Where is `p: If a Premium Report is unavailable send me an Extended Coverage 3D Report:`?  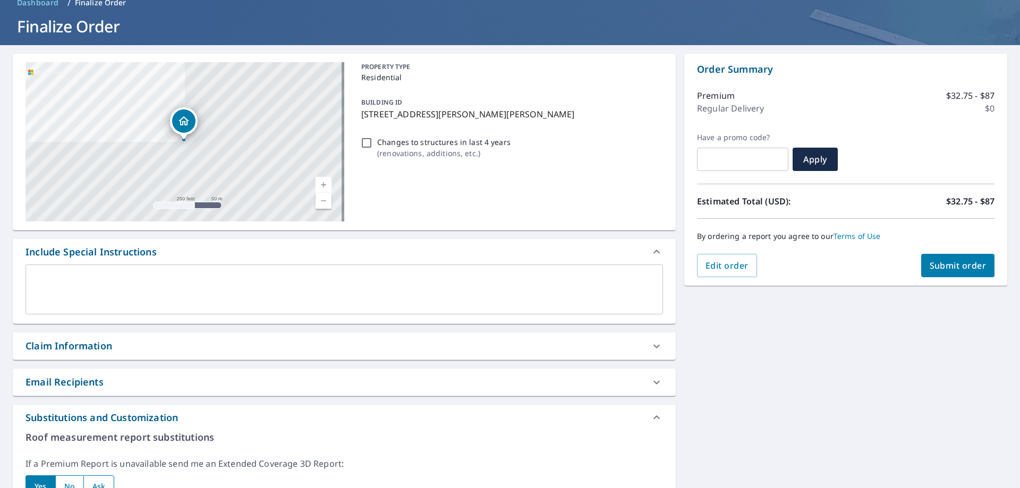
p: If a Premium Report is unavailable send me an Extended Coverage 3D Report: is located at coordinates (344, 464).